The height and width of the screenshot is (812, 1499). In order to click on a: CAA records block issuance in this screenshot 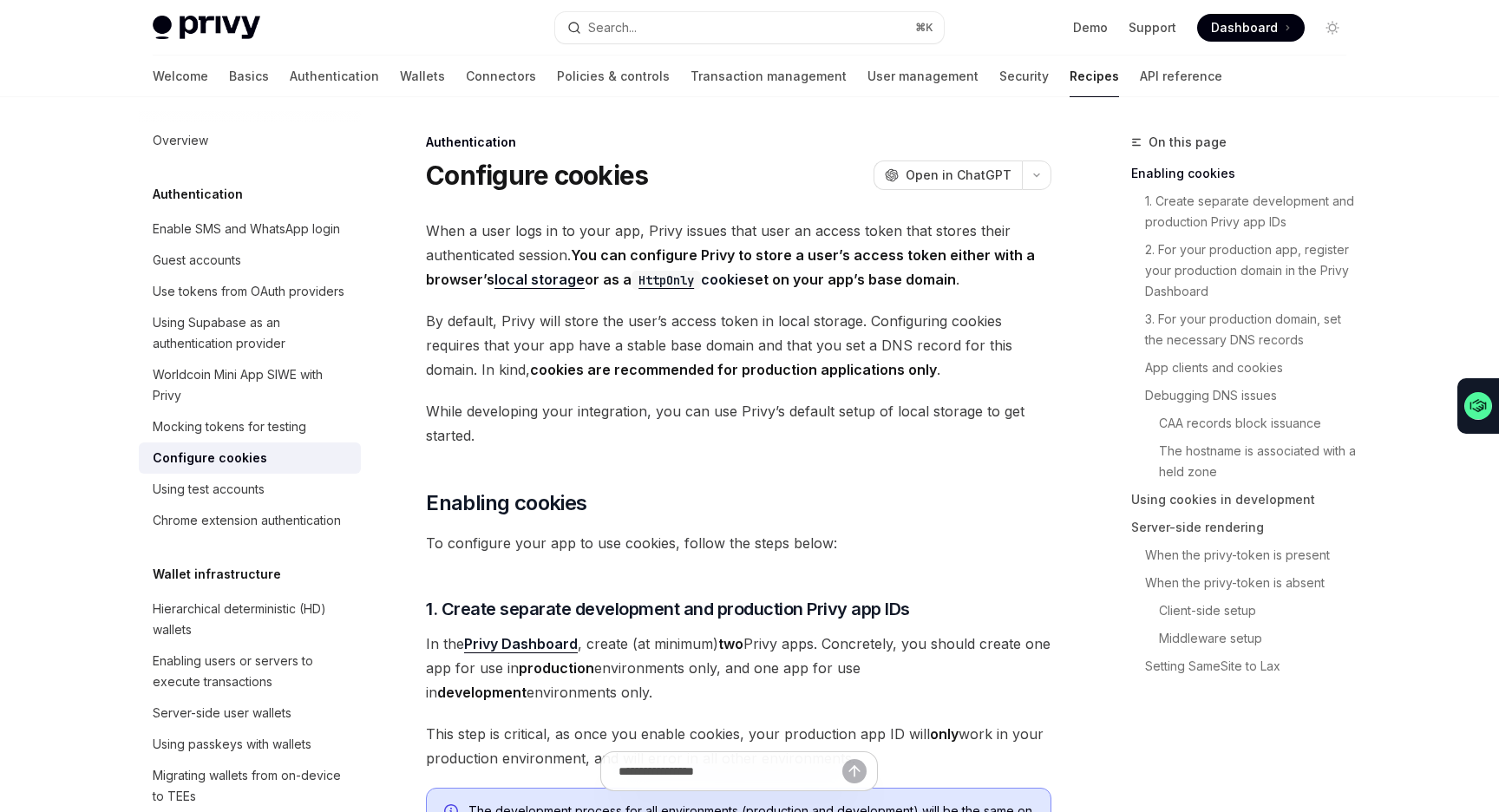, I will do `click(1245, 424)`.